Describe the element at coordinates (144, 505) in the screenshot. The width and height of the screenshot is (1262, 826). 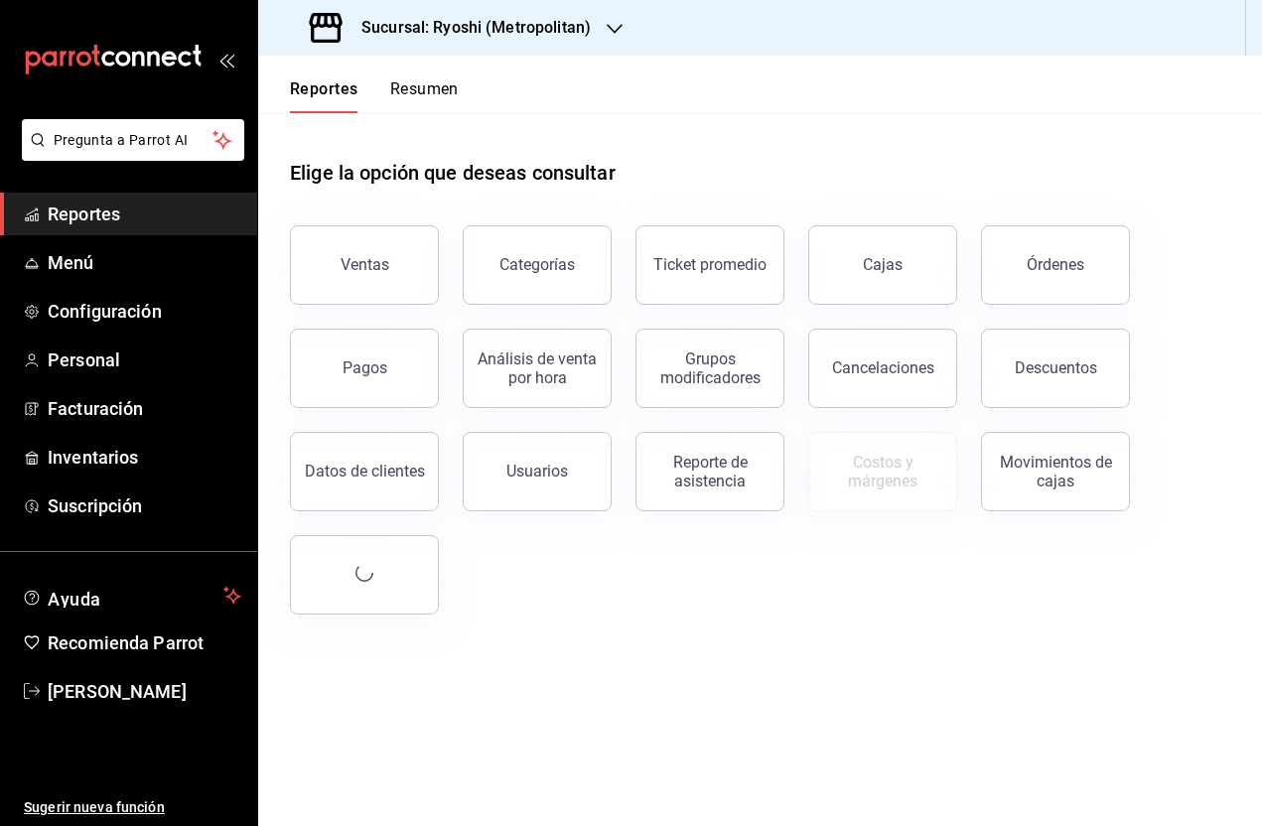
I see `span: Suscripción` at that location.